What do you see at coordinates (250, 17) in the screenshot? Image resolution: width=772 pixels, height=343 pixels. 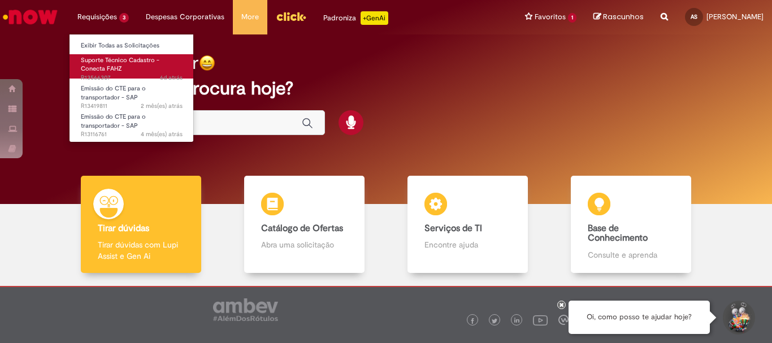 I see `span: More` at bounding box center [250, 17].